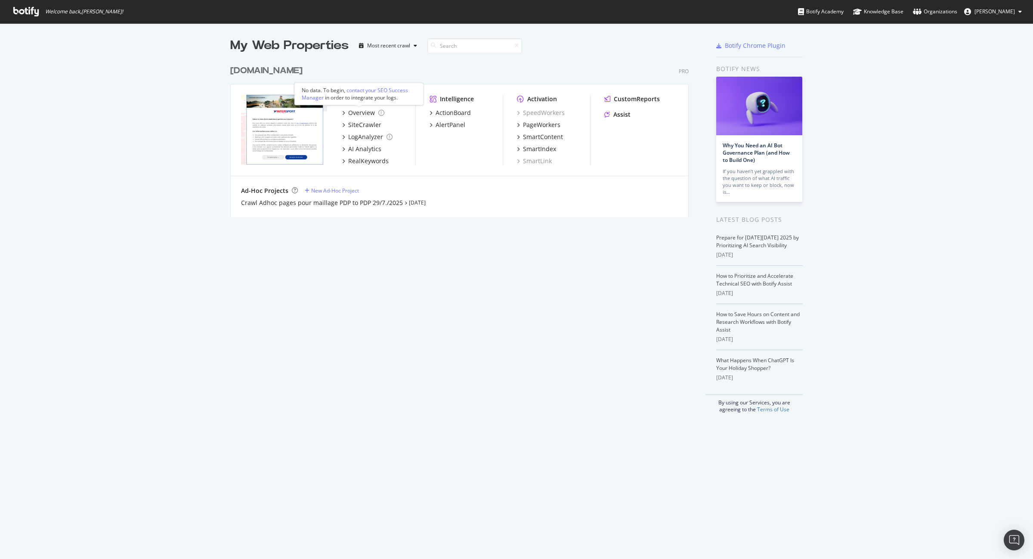 This screenshot has height=559, width=1033. I want to click on div: Activation, so click(542, 99).